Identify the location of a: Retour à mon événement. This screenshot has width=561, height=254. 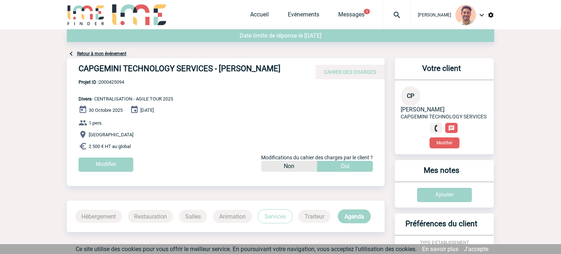
(102, 54).